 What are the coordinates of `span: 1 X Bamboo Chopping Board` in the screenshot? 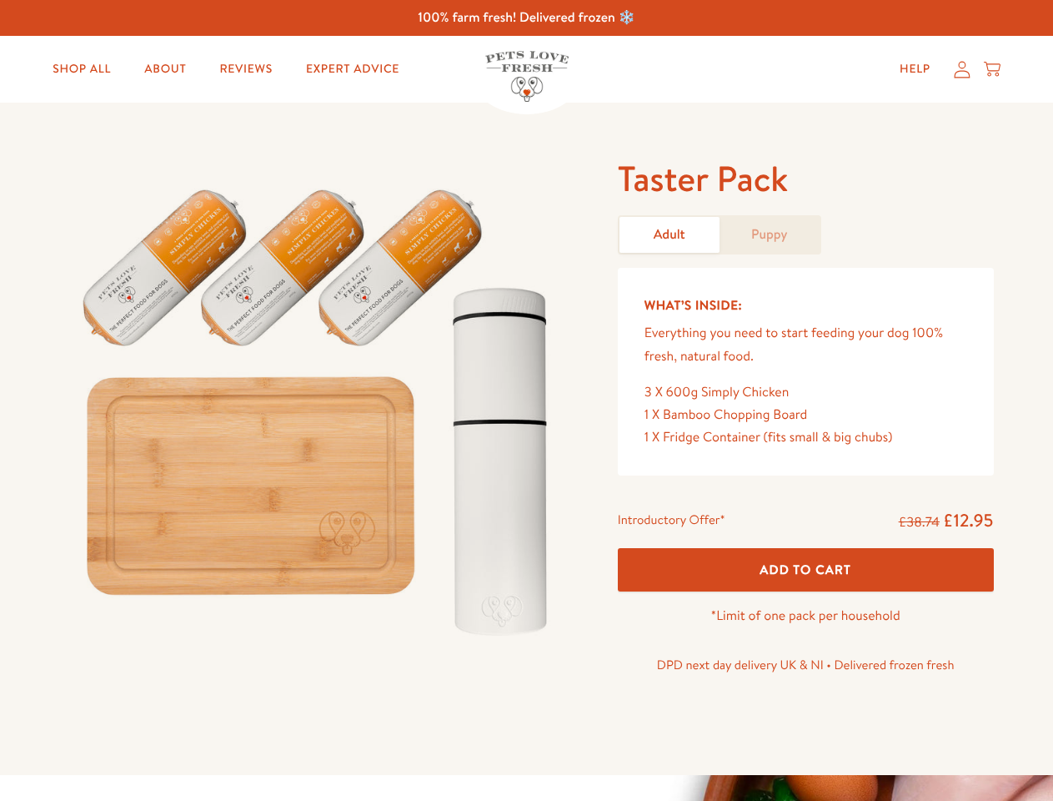 It's located at (726, 415).